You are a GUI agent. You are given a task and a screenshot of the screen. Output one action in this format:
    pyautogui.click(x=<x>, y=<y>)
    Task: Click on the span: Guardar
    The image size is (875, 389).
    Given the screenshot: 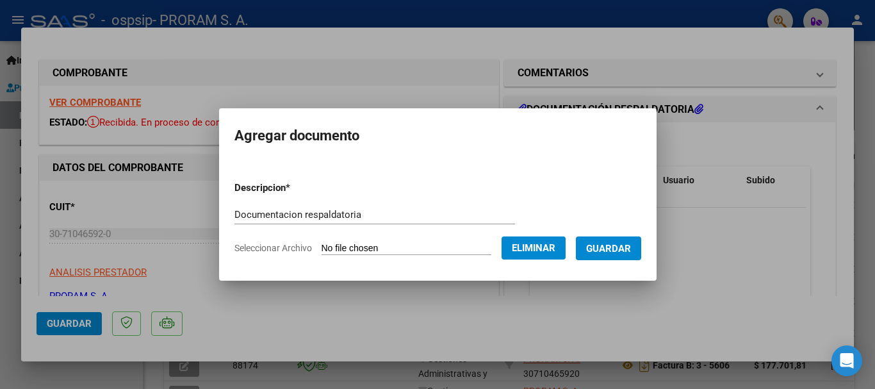 What is the action you would take?
    pyautogui.click(x=609, y=249)
    